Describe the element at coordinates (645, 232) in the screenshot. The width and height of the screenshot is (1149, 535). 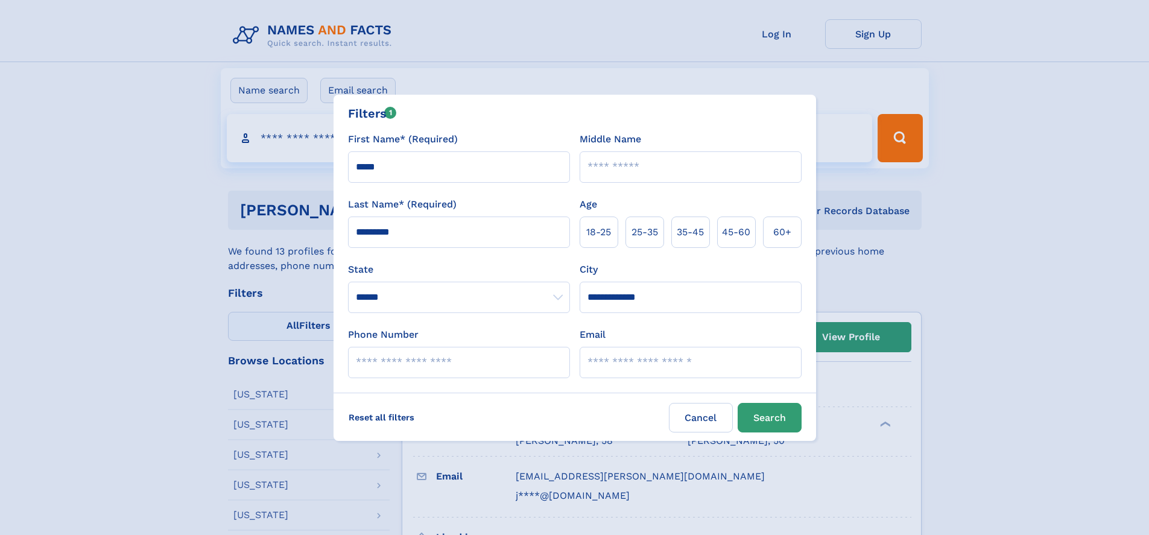
I see `span: 25‑35` at that location.